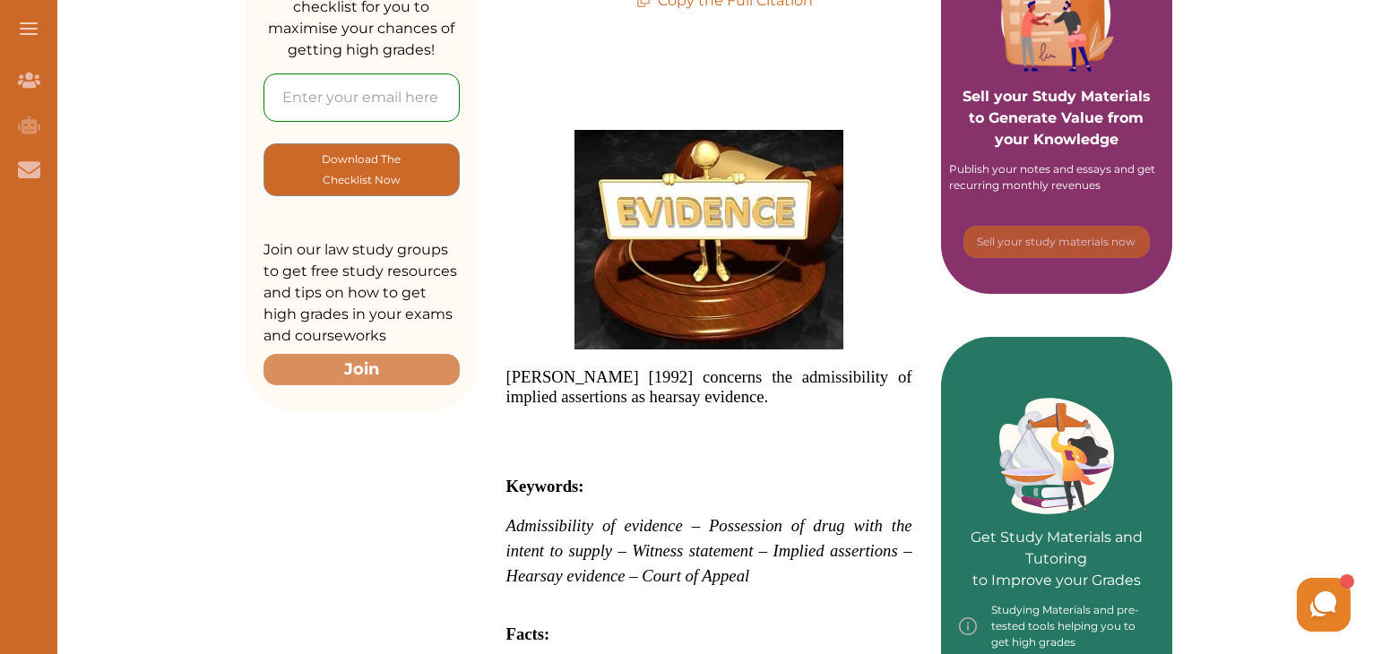 This screenshot has width=1373, height=654. I want to click on img: Evidence-Law-feature-300x245.jpg, so click(709, 239).